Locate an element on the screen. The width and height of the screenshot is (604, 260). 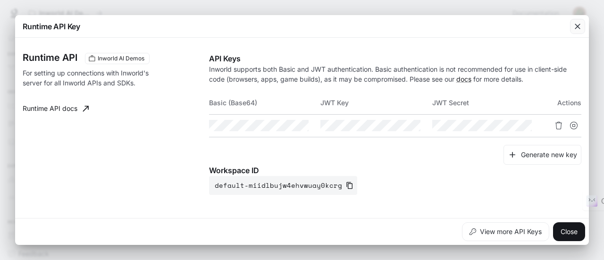
span: Inworld AI Demos is located at coordinates (121, 59).